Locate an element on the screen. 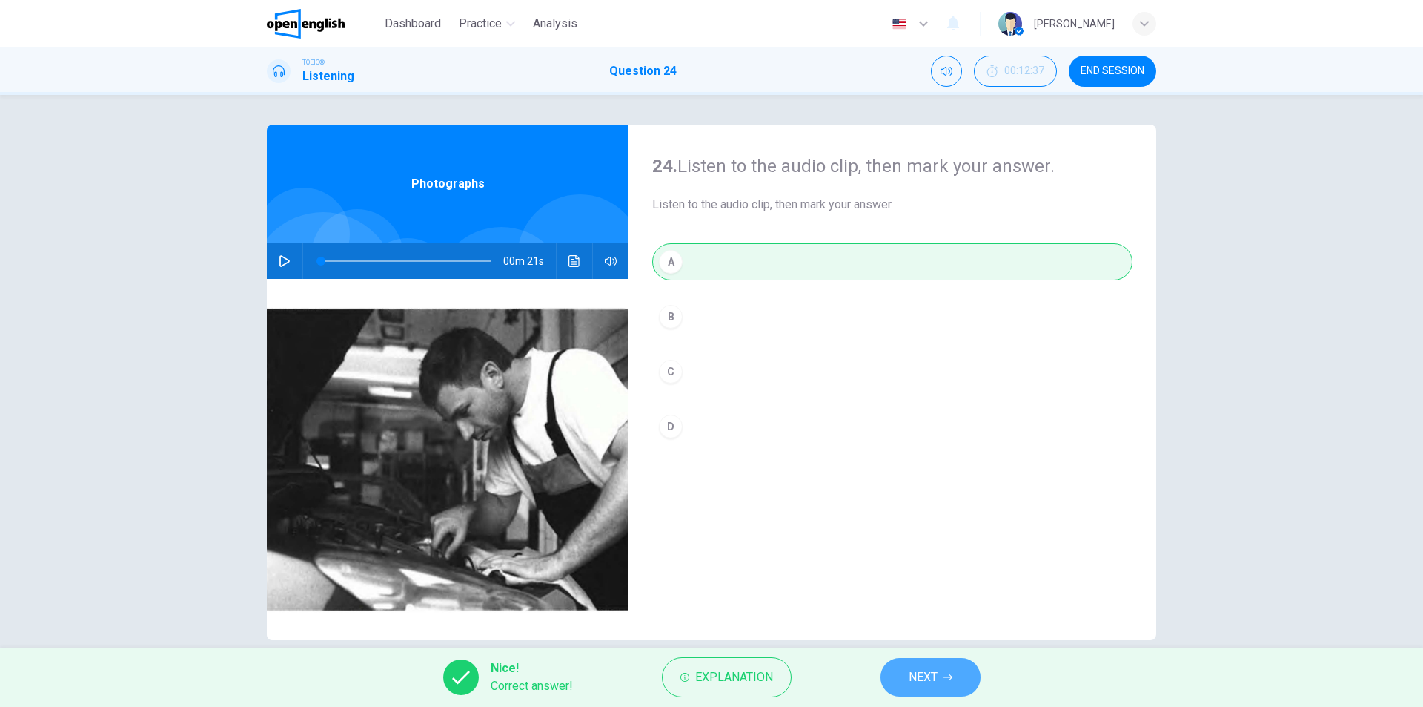 The width and height of the screenshot is (1423, 707). span: Analysis is located at coordinates (555, 24).